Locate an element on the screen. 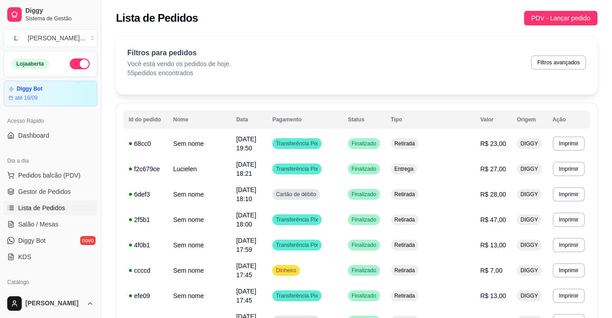 Image resolution: width=612 pixels, height=318 pixels. span: L is located at coordinates (16, 38).